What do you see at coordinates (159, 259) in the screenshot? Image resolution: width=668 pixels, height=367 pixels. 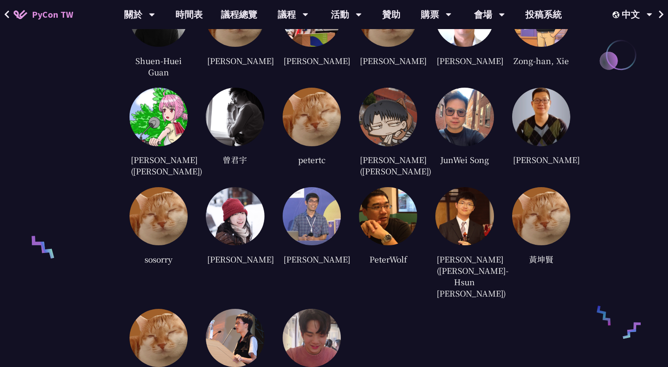 I see `div: sosorry` at bounding box center [159, 259].